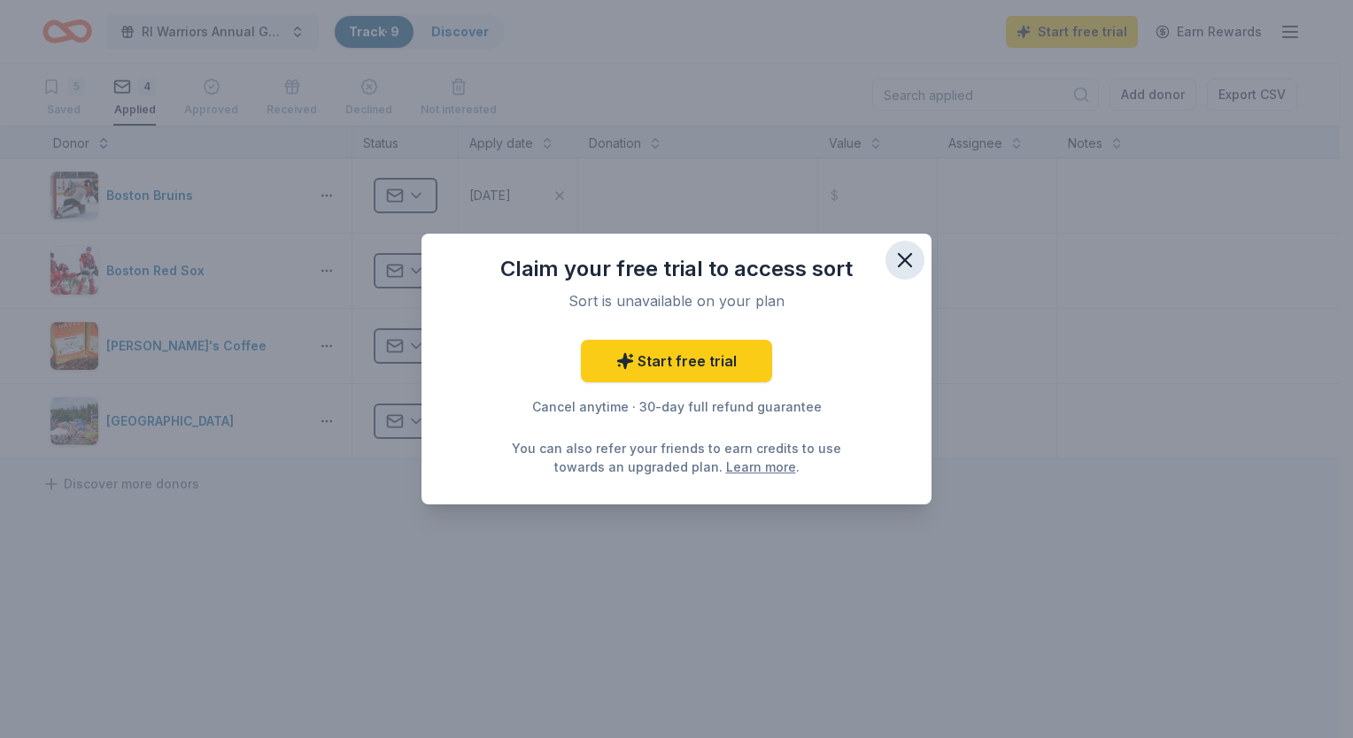 This screenshot has width=1353, height=738. Describe the element at coordinates (676, 301) in the screenshot. I see `div: Sort is unavailable on your plan` at that location.